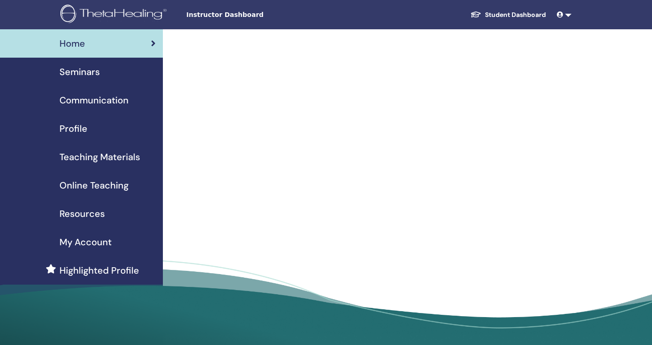  What do you see at coordinates (73, 129) in the screenshot?
I see `span: Profile` at bounding box center [73, 129].